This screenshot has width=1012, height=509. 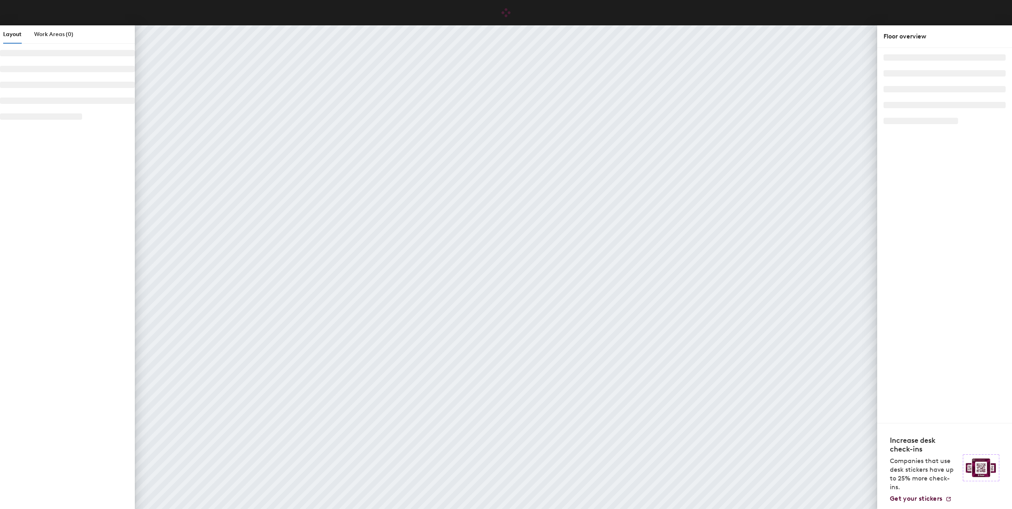 What do you see at coordinates (981, 468) in the screenshot?
I see `img: Sticker logo` at bounding box center [981, 468].